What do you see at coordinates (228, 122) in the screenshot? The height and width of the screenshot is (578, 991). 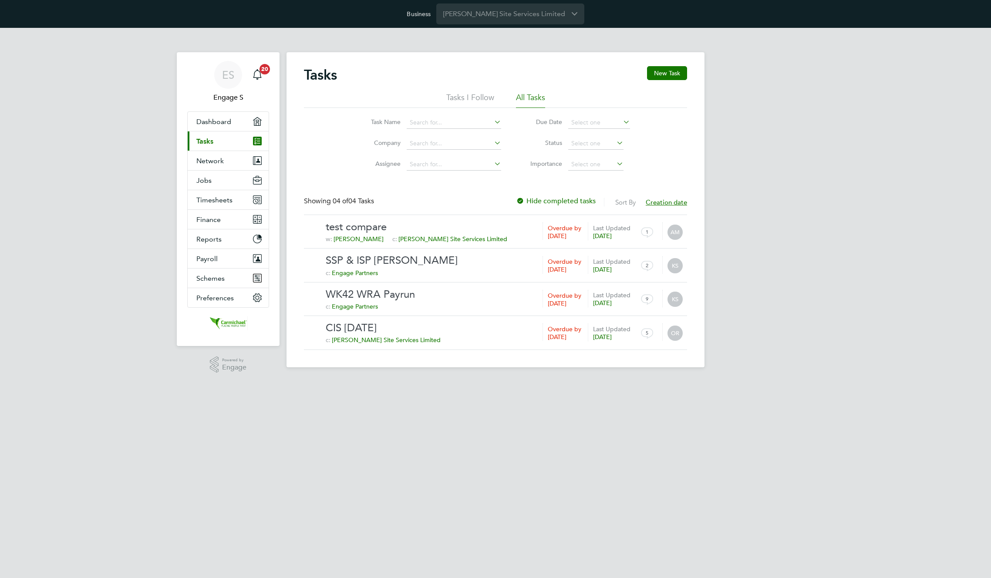 I see `a: Dashboard` at bounding box center [228, 122].